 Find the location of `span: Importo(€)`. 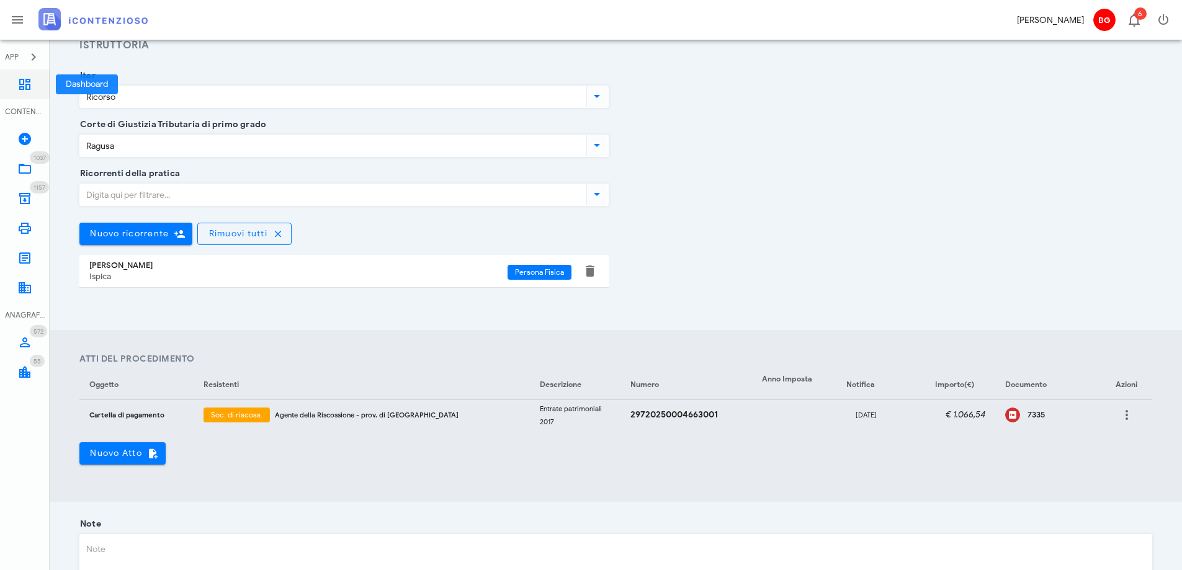

span: Importo(€) is located at coordinates (954, 384).